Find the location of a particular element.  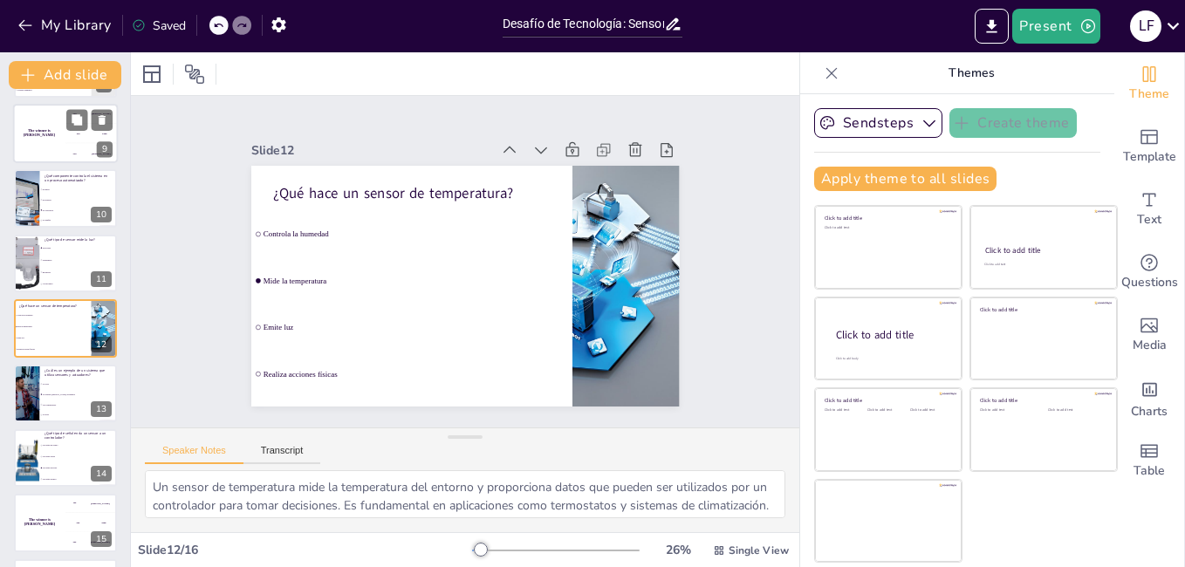

button: Present is located at coordinates (1056, 26).